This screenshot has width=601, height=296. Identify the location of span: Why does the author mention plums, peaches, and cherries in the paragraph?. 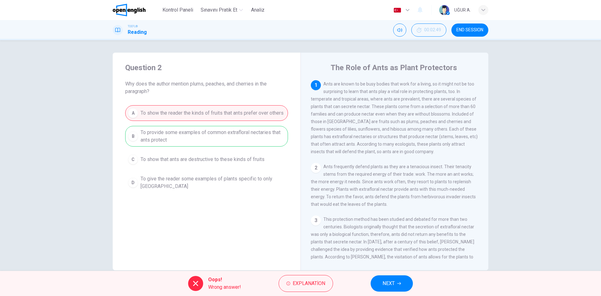
(207, 88).